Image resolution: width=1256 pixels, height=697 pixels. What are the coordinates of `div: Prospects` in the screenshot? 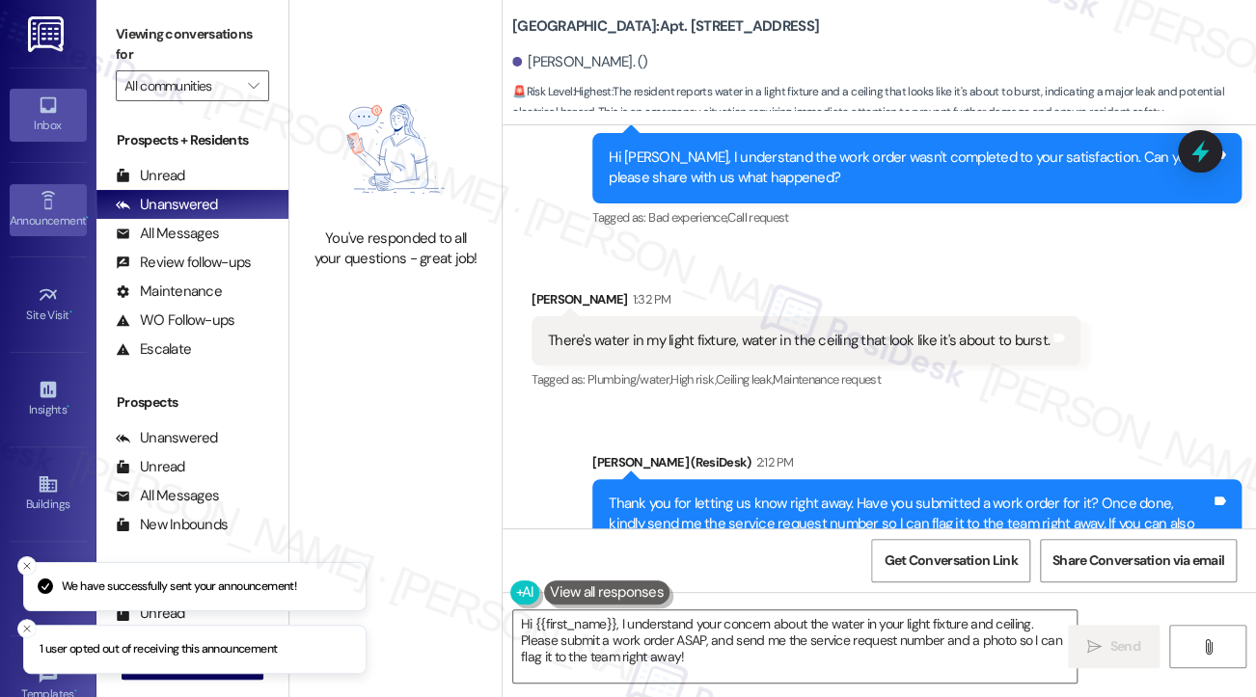 It's located at (192, 402).